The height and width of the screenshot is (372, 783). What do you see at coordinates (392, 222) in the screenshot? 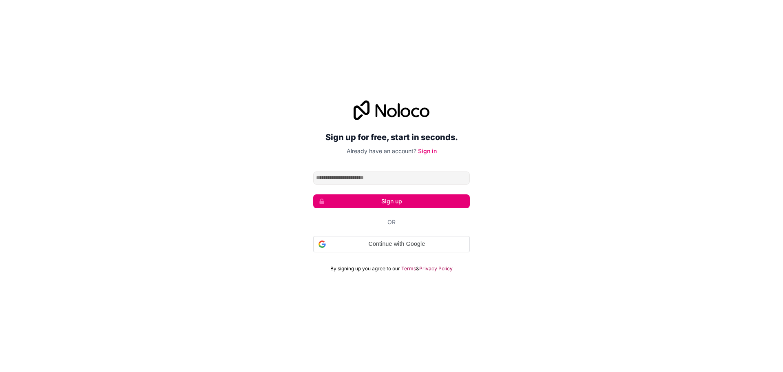
I see `span: Or` at bounding box center [392, 222].